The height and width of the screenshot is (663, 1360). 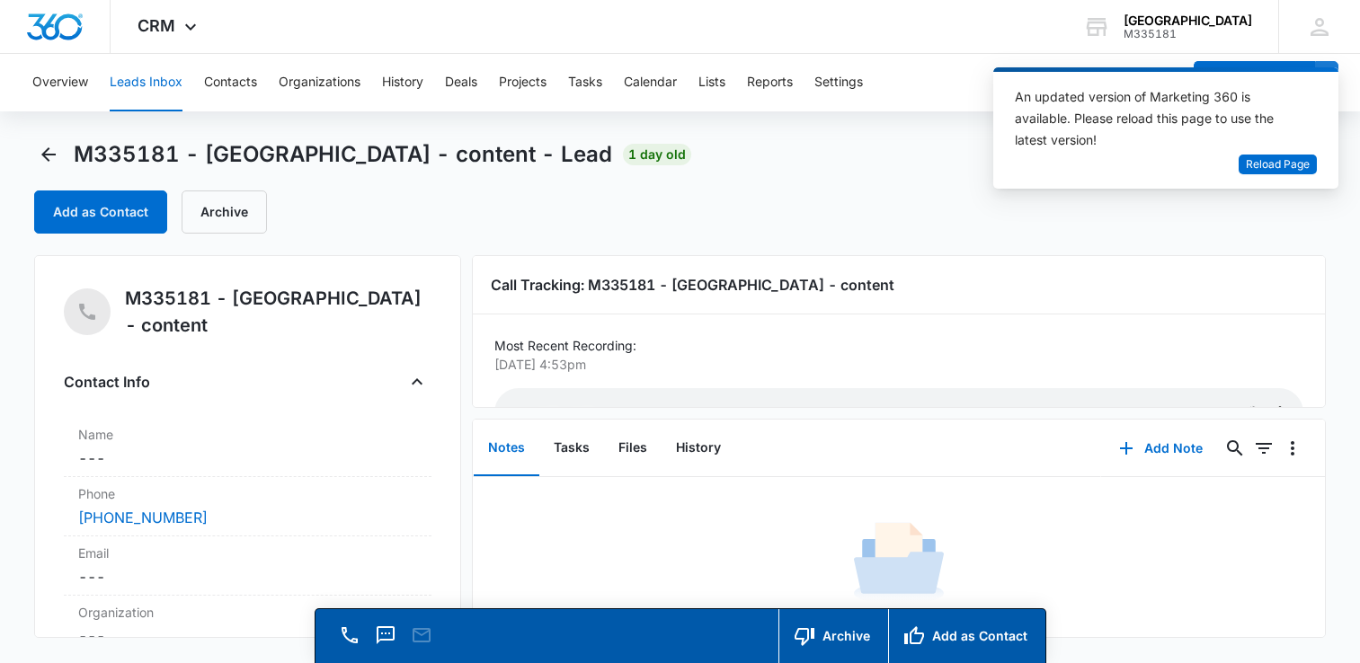 I want to click on div: An updated version of Marketing 360 is available. Please reload this page to use the latest version!, so click(x=1155, y=119).